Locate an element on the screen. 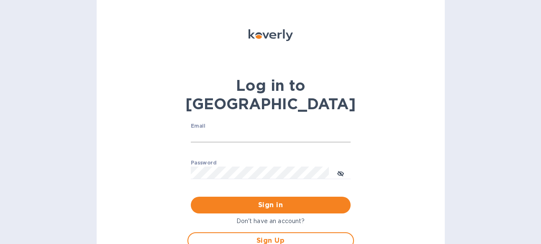 The height and width of the screenshot is (244, 541). button: Sign in is located at coordinates (271, 205).